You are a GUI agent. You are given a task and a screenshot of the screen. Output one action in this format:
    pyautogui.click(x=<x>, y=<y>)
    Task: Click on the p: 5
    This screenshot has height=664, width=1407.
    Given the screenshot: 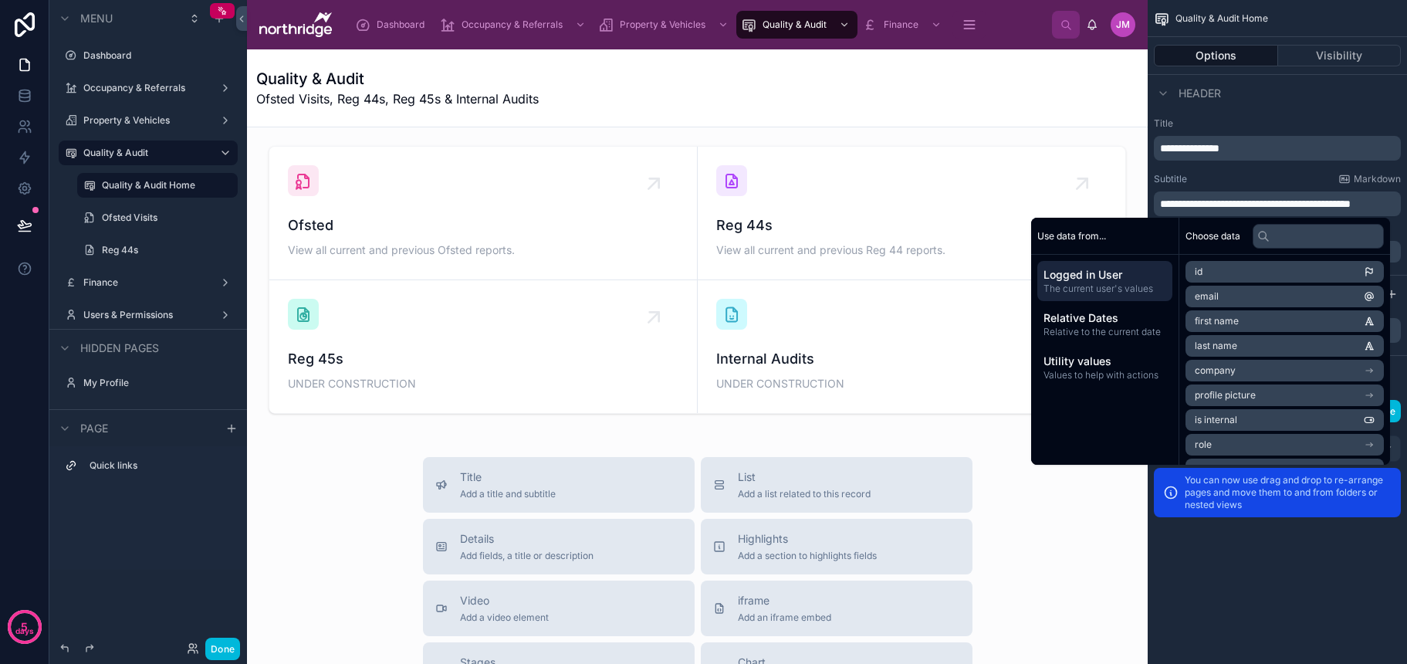 What is the action you would take?
    pyautogui.click(x=24, y=627)
    